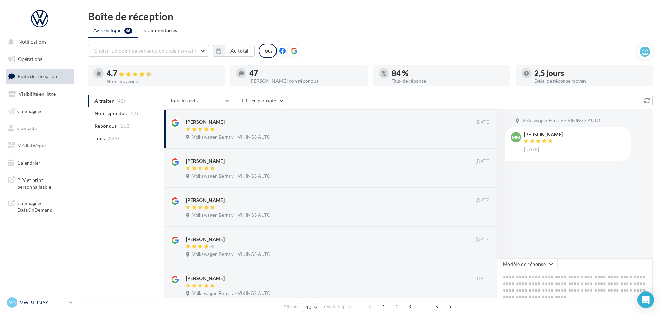 The height and width of the screenshot is (315, 661). What do you see at coordinates (40, 94) in the screenshot?
I see `a: Visibilité en ligne` at bounding box center [40, 94].